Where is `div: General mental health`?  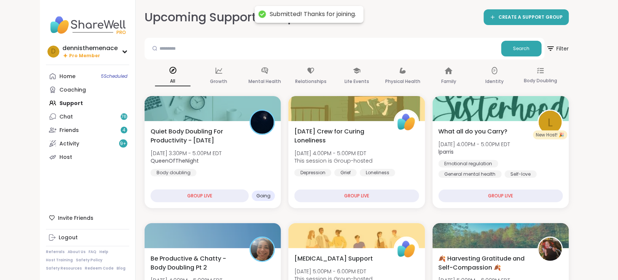
div: General mental health is located at coordinates (470, 174).